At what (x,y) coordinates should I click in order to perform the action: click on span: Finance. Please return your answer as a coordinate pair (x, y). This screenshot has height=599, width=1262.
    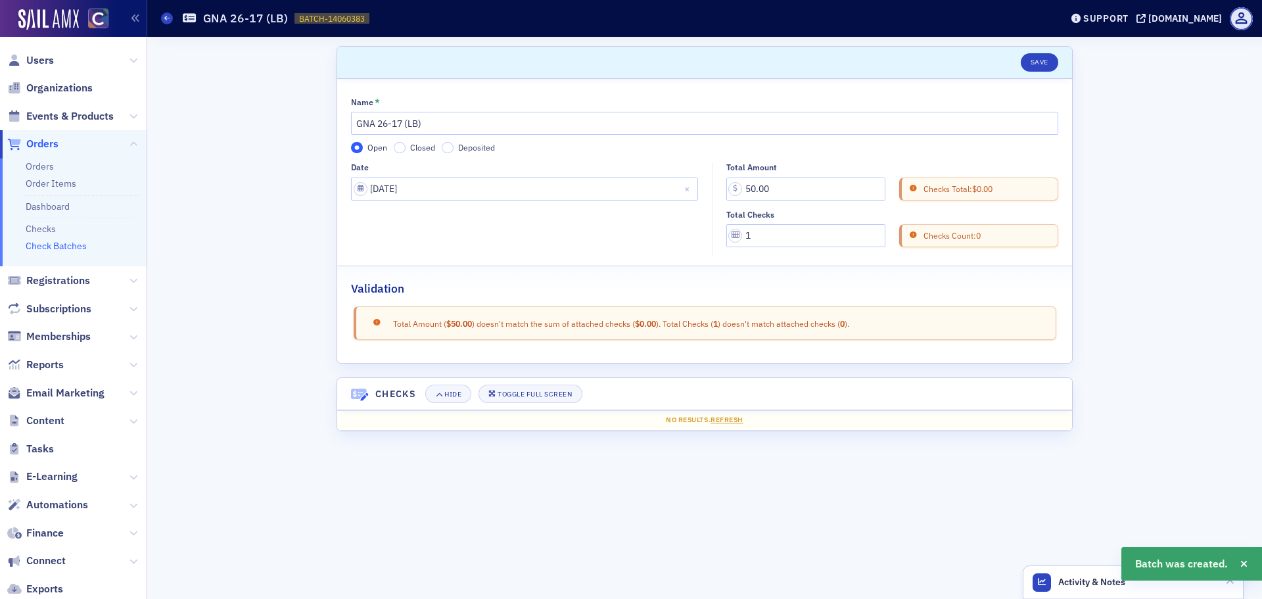
    Looking at the image, I should click on (45, 533).